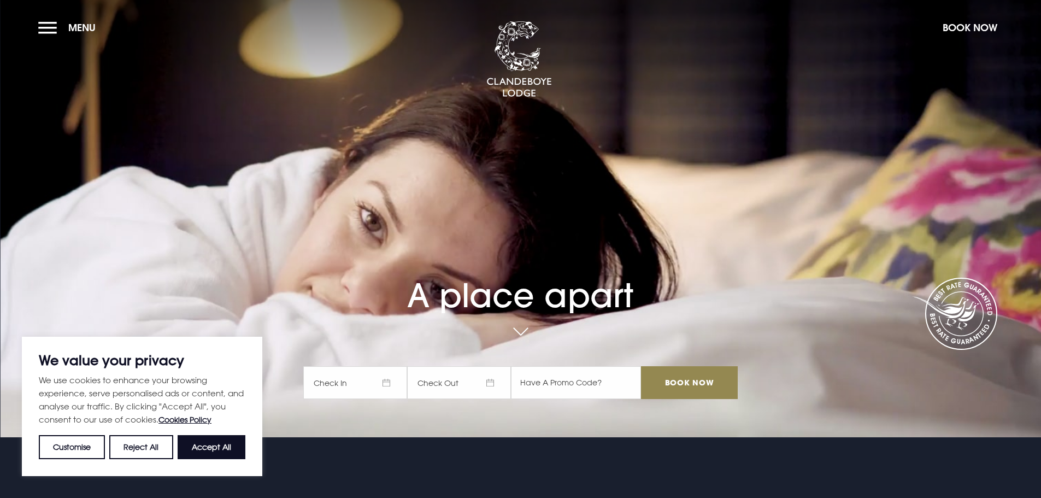  I want to click on input: Book Now, so click(689, 383).